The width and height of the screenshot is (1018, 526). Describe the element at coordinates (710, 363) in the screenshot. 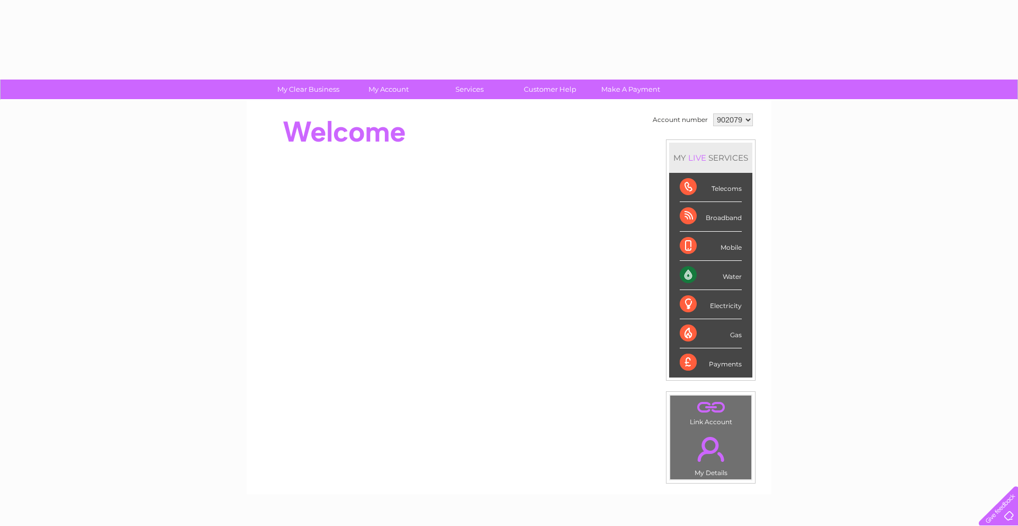

I see `div: Payments` at that location.